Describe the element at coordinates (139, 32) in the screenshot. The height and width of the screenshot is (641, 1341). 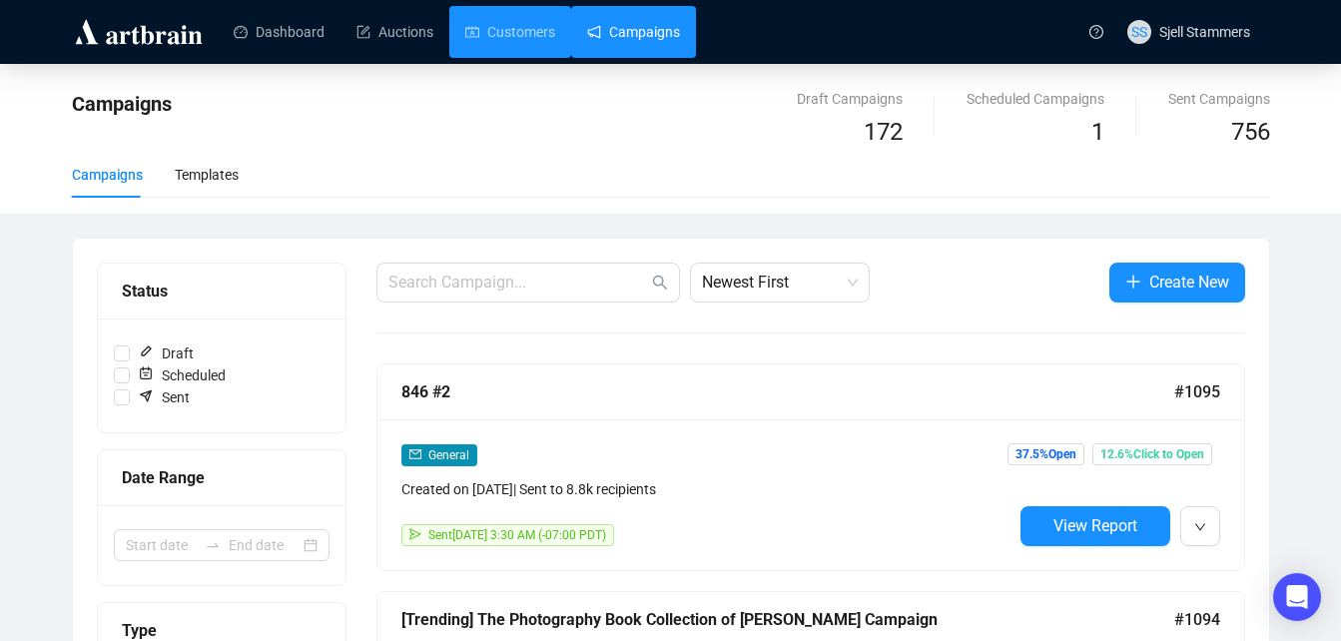
I see `img: logo` at that location.